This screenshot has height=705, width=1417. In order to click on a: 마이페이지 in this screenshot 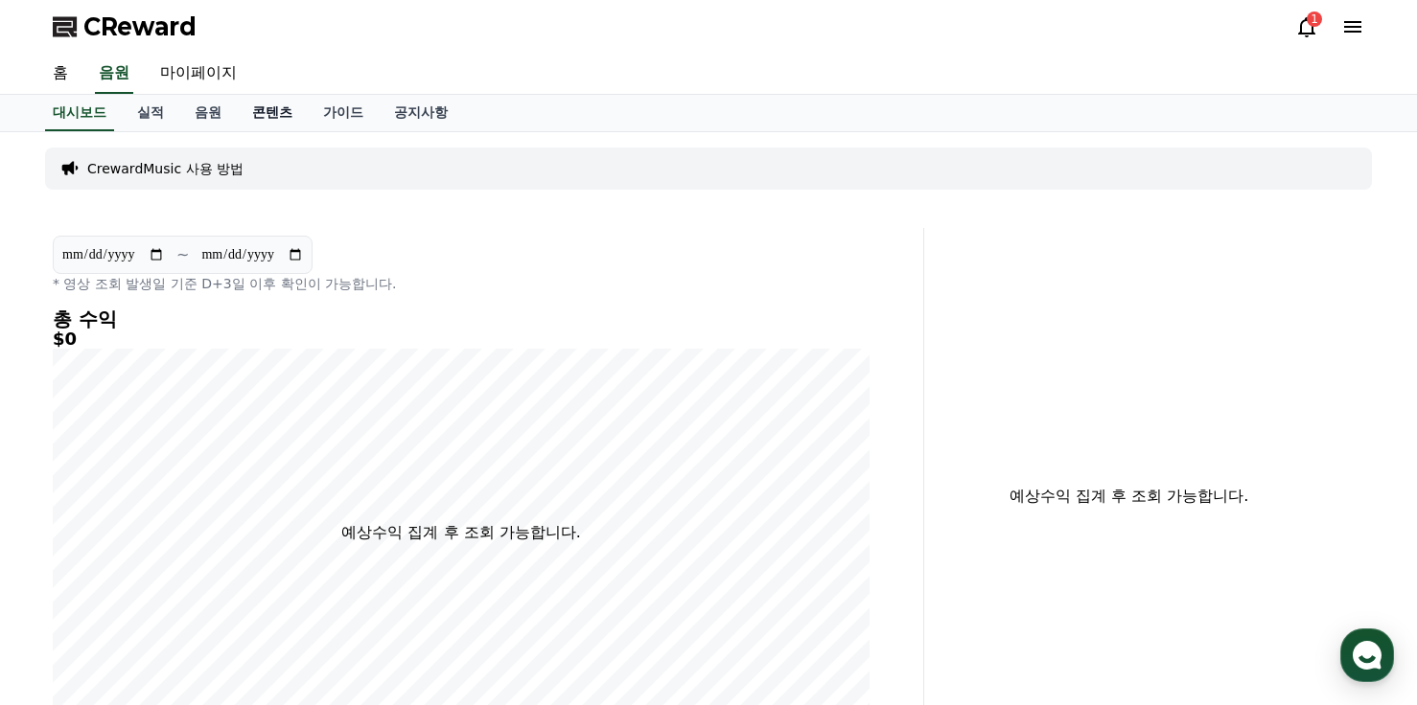, I will do `click(198, 74)`.